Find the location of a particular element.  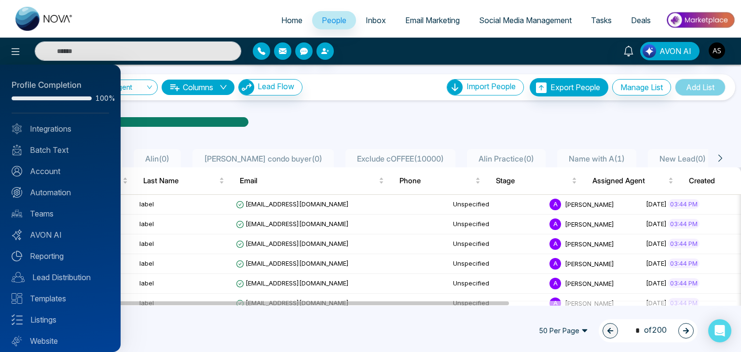

a: Templates is located at coordinates (60, 299).